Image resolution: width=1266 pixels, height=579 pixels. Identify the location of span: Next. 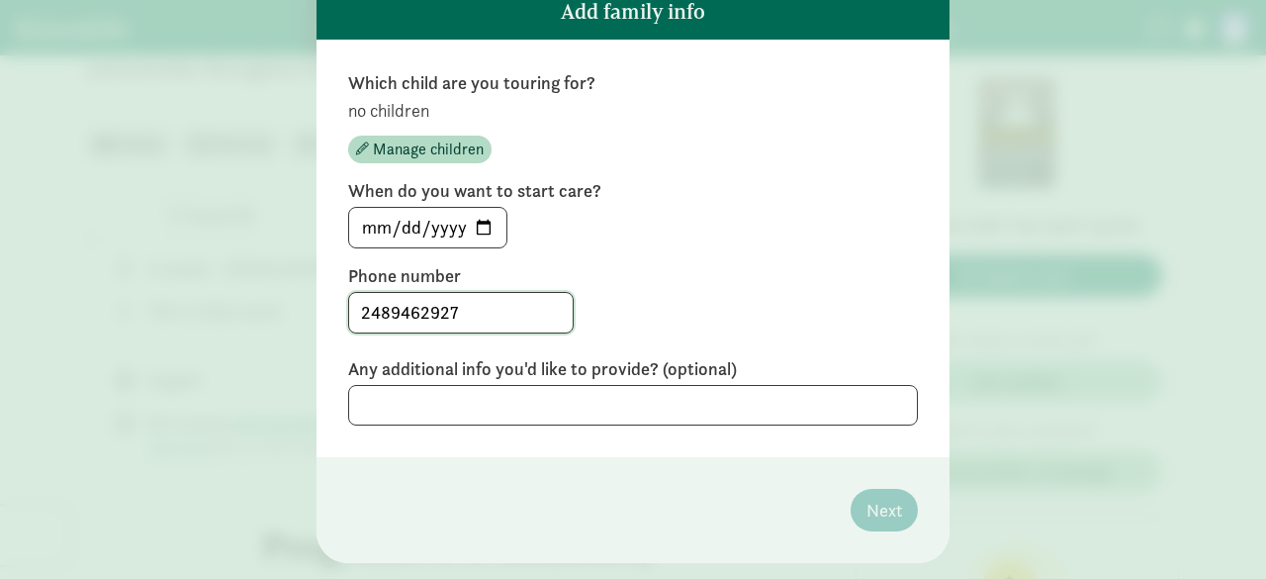
(884, 509).